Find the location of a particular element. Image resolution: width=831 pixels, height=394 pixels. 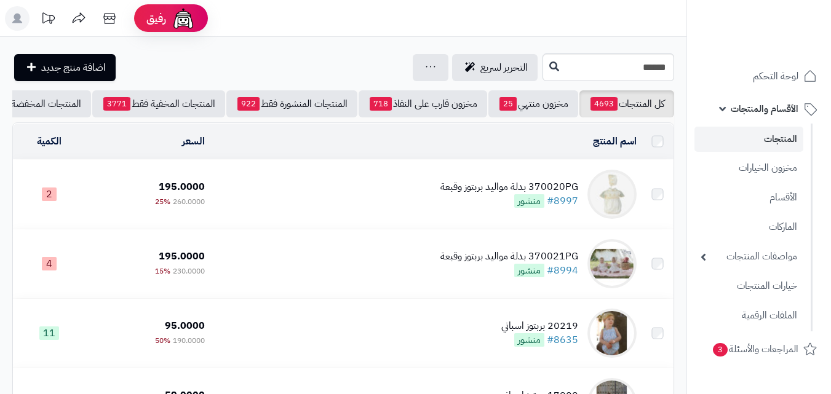

a: مخزون الخيارات is located at coordinates (748, 168).